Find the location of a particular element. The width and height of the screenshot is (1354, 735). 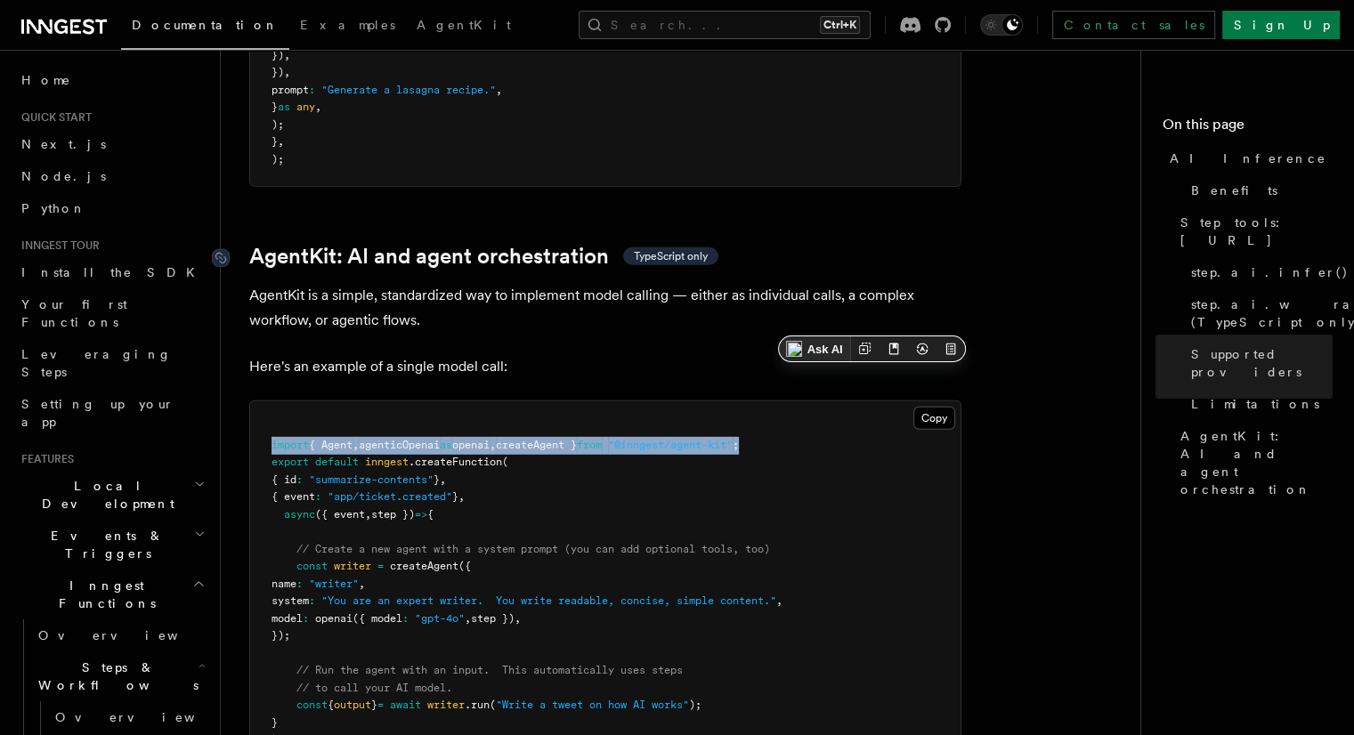

span: inngest is located at coordinates (386, 462).